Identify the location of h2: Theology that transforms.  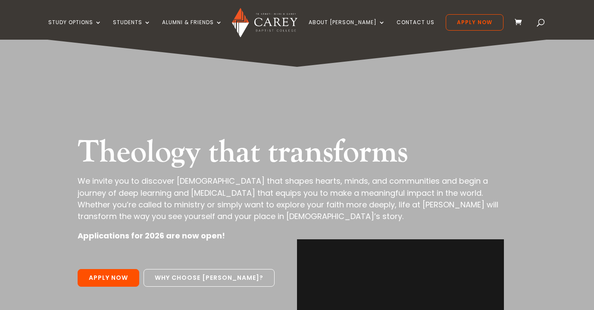
(297, 154).